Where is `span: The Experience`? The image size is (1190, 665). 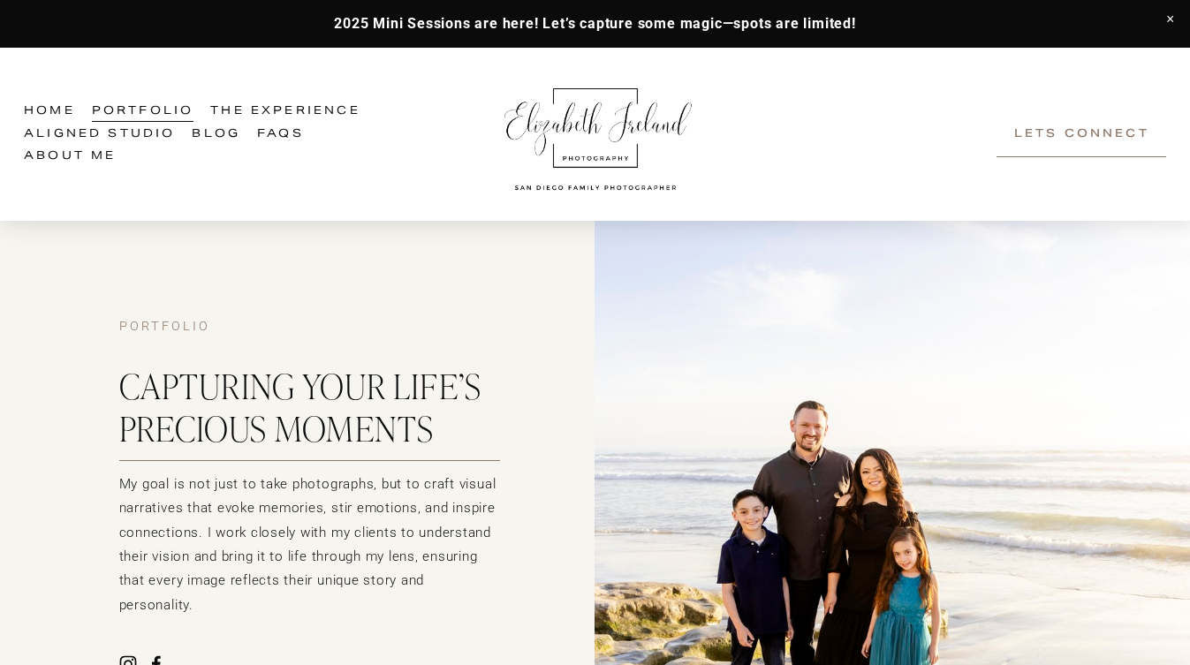 span: The Experience is located at coordinates (285, 111).